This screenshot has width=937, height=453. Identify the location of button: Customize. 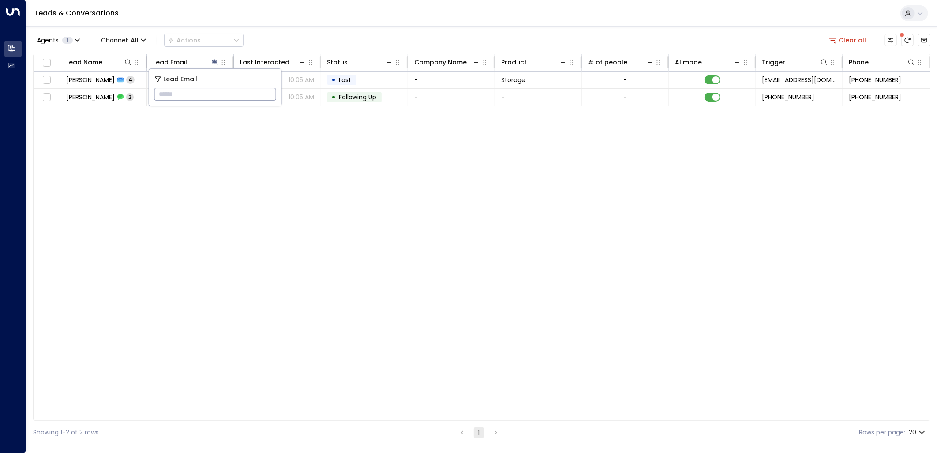
(890, 40).